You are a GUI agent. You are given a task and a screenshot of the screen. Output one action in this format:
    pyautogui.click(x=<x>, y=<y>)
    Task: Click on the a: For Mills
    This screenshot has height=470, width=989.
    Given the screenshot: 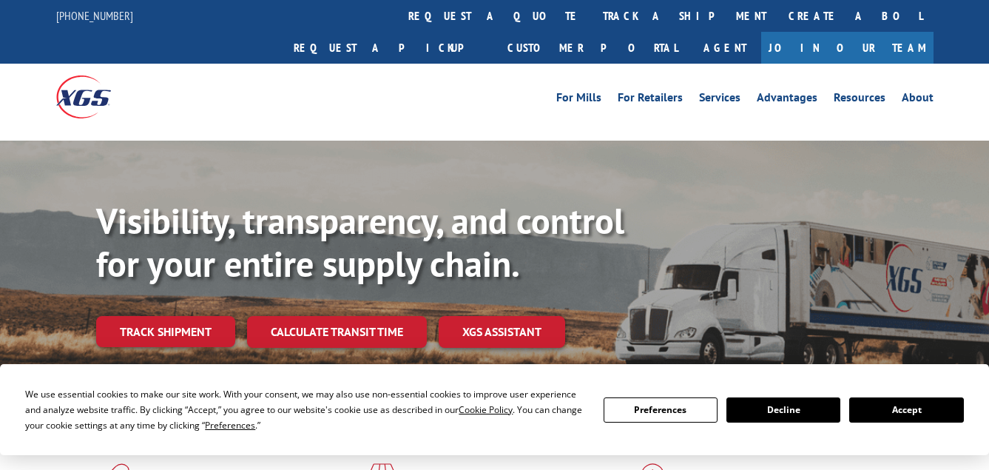 What is the action you would take?
    pyautogui.click(x=579, y=100)
    